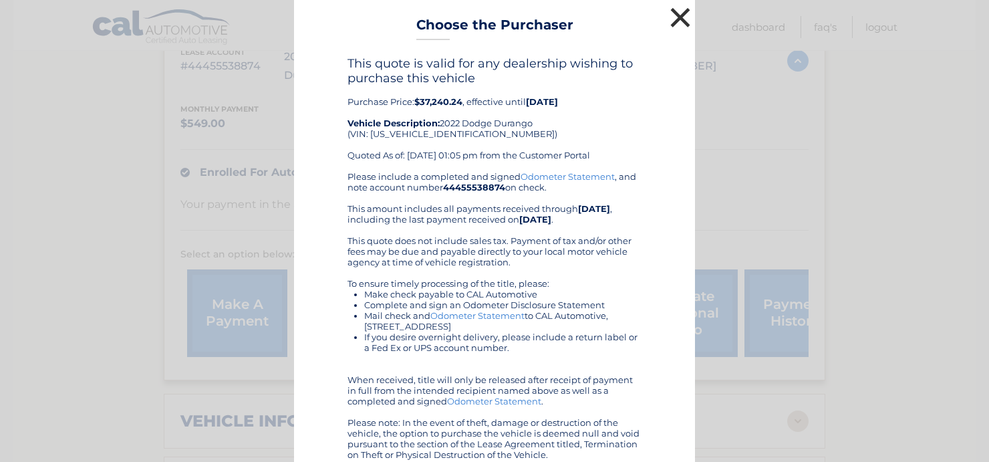  I want to click on li: If you desire overnight delivery, please include a return label or a Fed Ex or UPS account number., so click(502, 342).